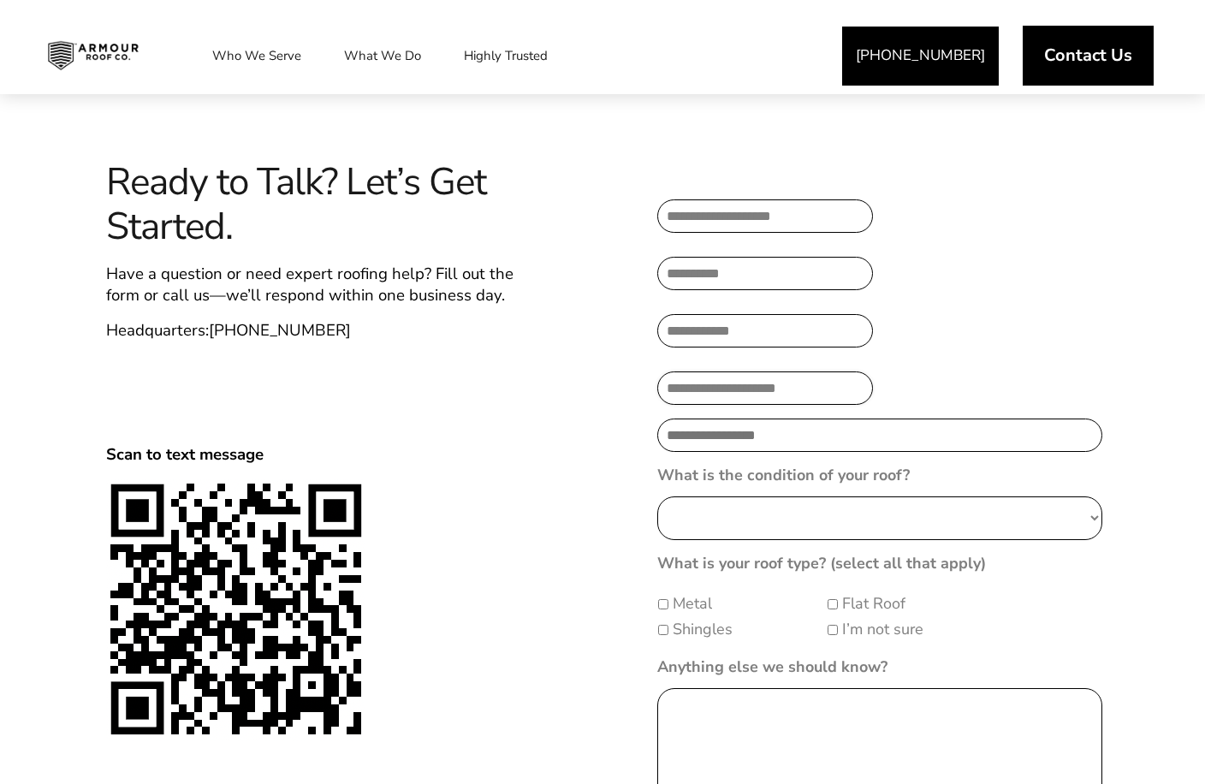 This screenshot has height=784, width=1205. Describe the element at coordinates (257, 56) in the screenshot. I see `a: Who We Serve` at that location.